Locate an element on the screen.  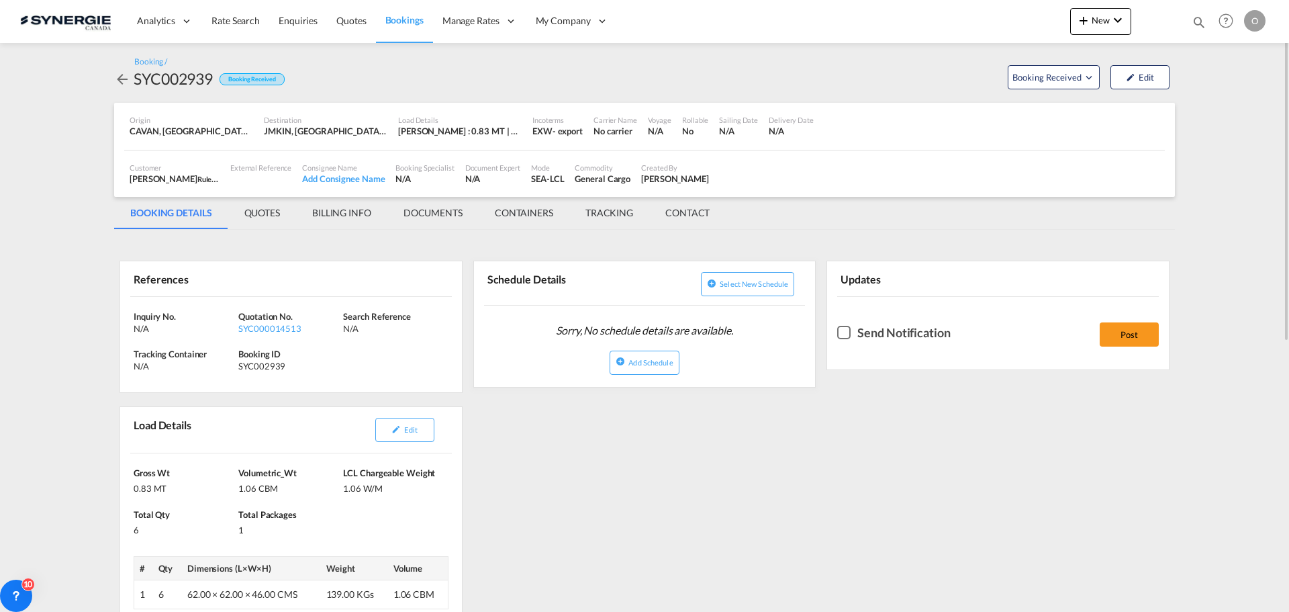
div: SEA-LCL is located at coordinates (547, 179).